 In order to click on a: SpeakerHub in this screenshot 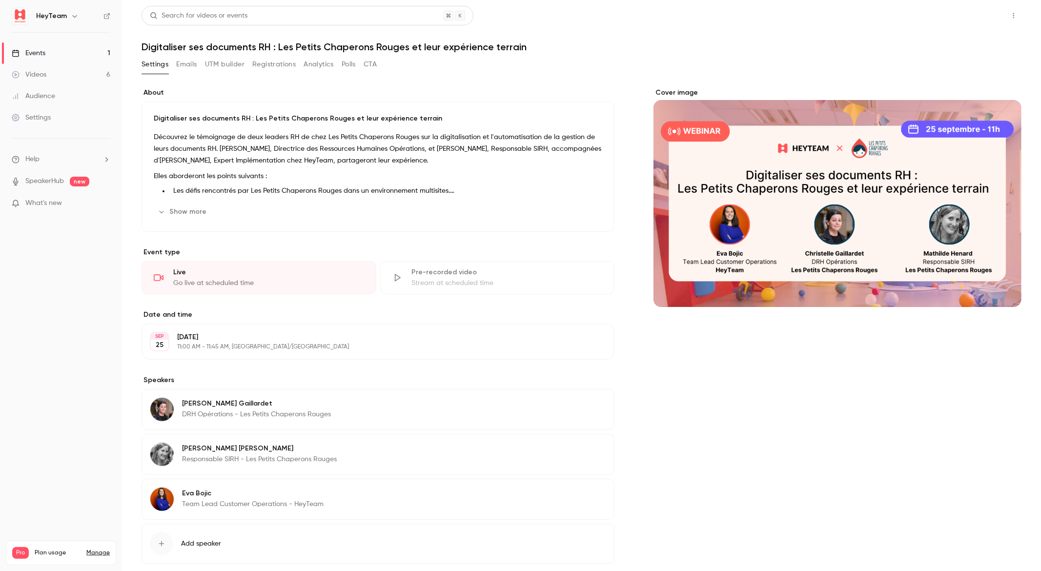, I will do `click(44, 181)`.